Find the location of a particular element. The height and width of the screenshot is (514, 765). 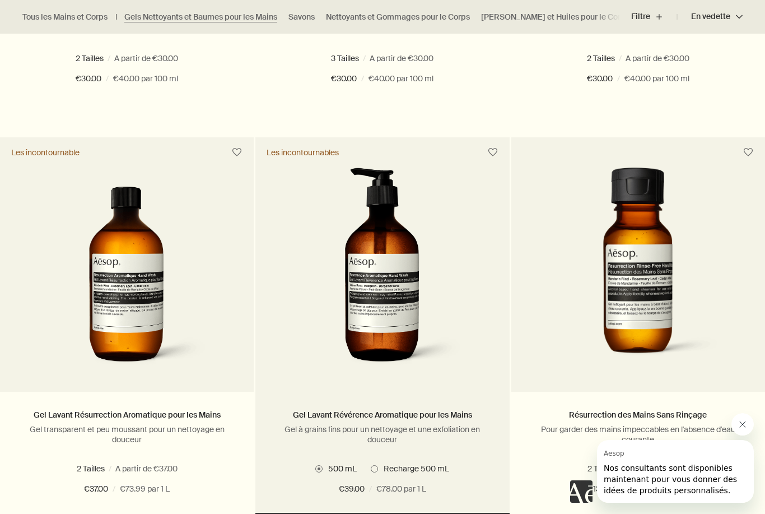

div: Les incontournable is located at coordinates (45, 152).